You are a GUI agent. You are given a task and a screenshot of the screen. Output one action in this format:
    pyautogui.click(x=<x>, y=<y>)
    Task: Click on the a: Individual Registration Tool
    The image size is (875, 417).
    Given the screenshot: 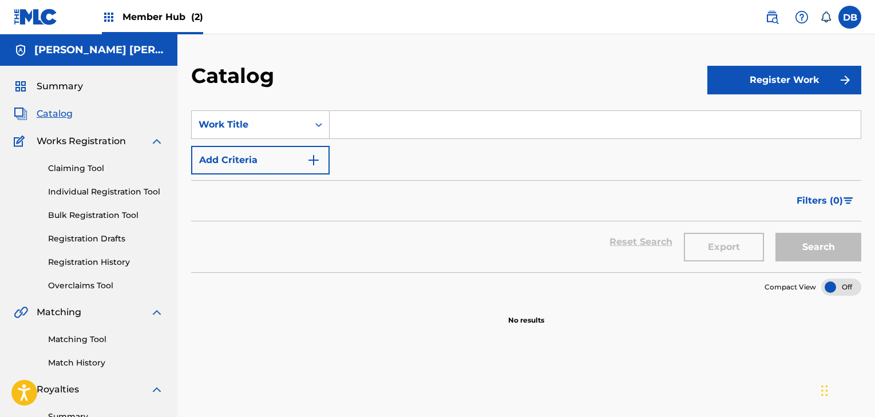 What is the action you would take?
    pyautogui.click(x=106, y=192)
    